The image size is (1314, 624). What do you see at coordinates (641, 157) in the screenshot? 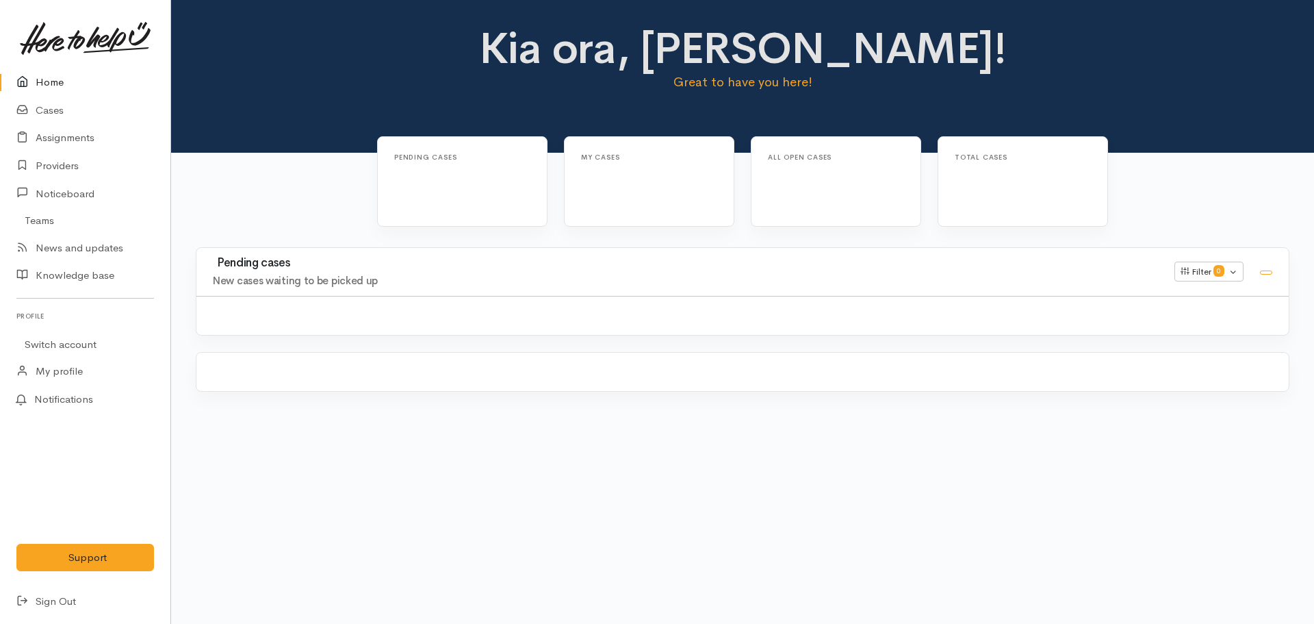
I see `h6: My cases` at bounding box center [641, 157].